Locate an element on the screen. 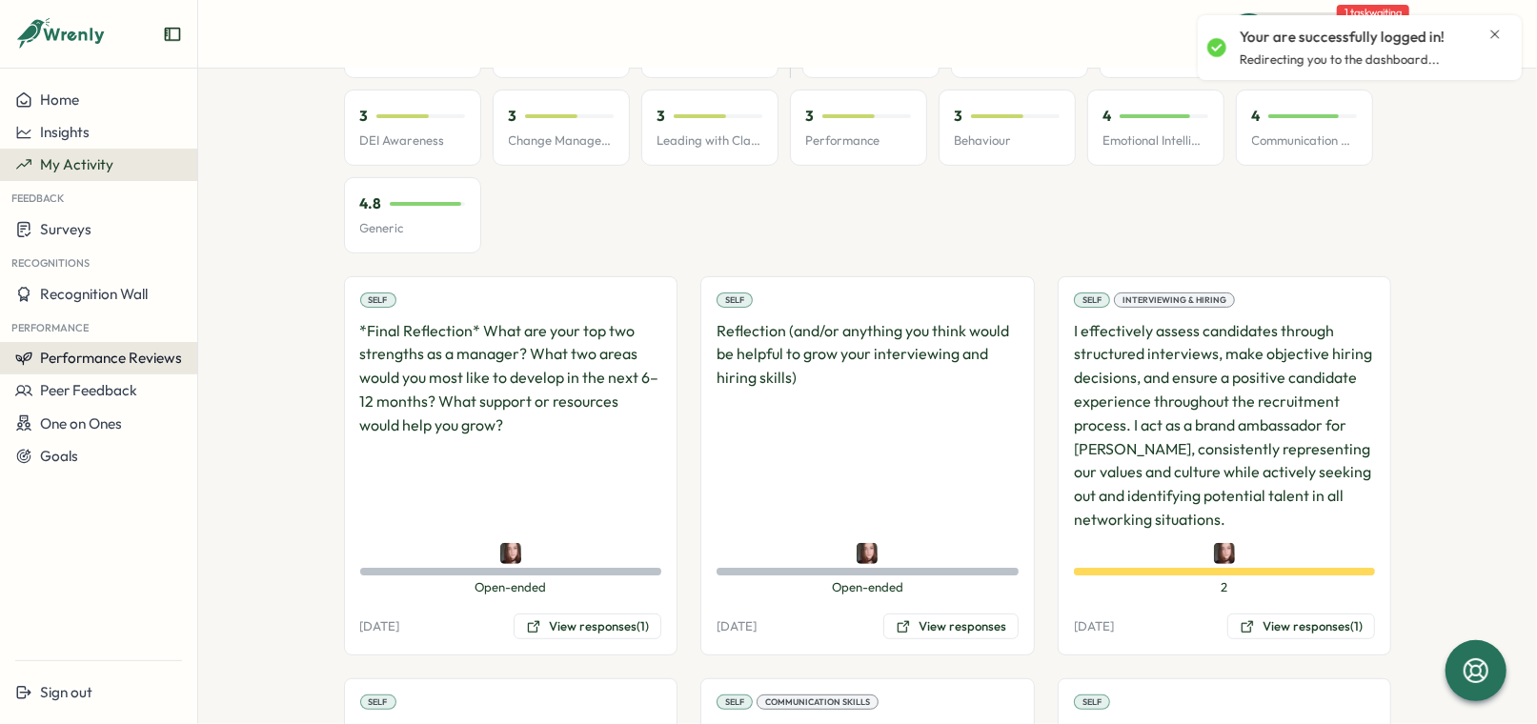 This screenshot has height=724, width=1537. span: 1 task waiting is located at coordinates (1373, 12).